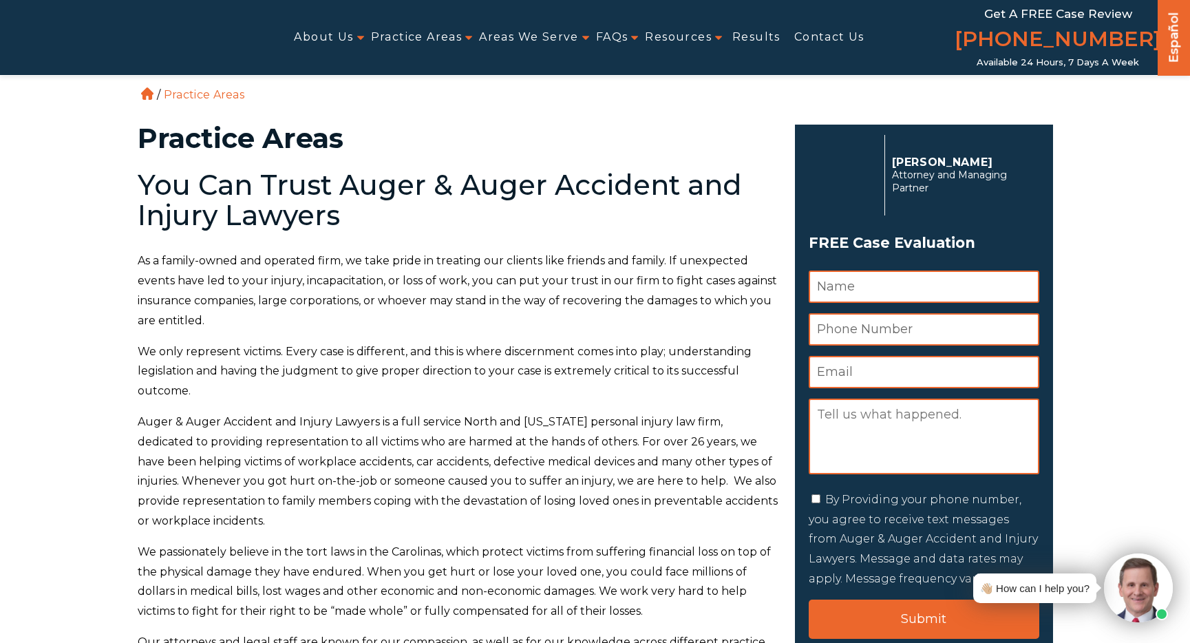 The image size is (1190, 643). What do you see at coordinates (612, 37) in the screenshot?
I see `a: FAQs` at bounding box center [612, 37].